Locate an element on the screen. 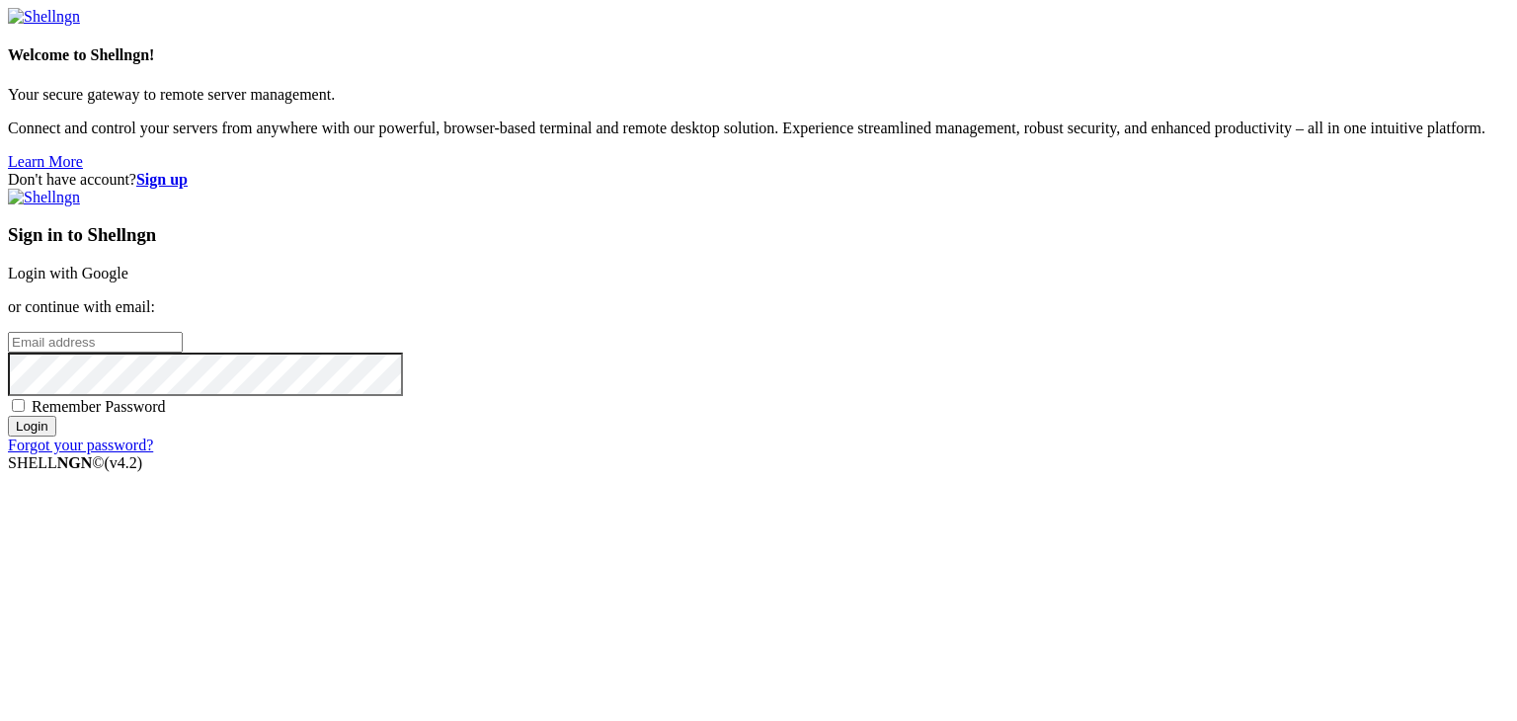  p: or continue with email: is located at coordinates (758, 307).